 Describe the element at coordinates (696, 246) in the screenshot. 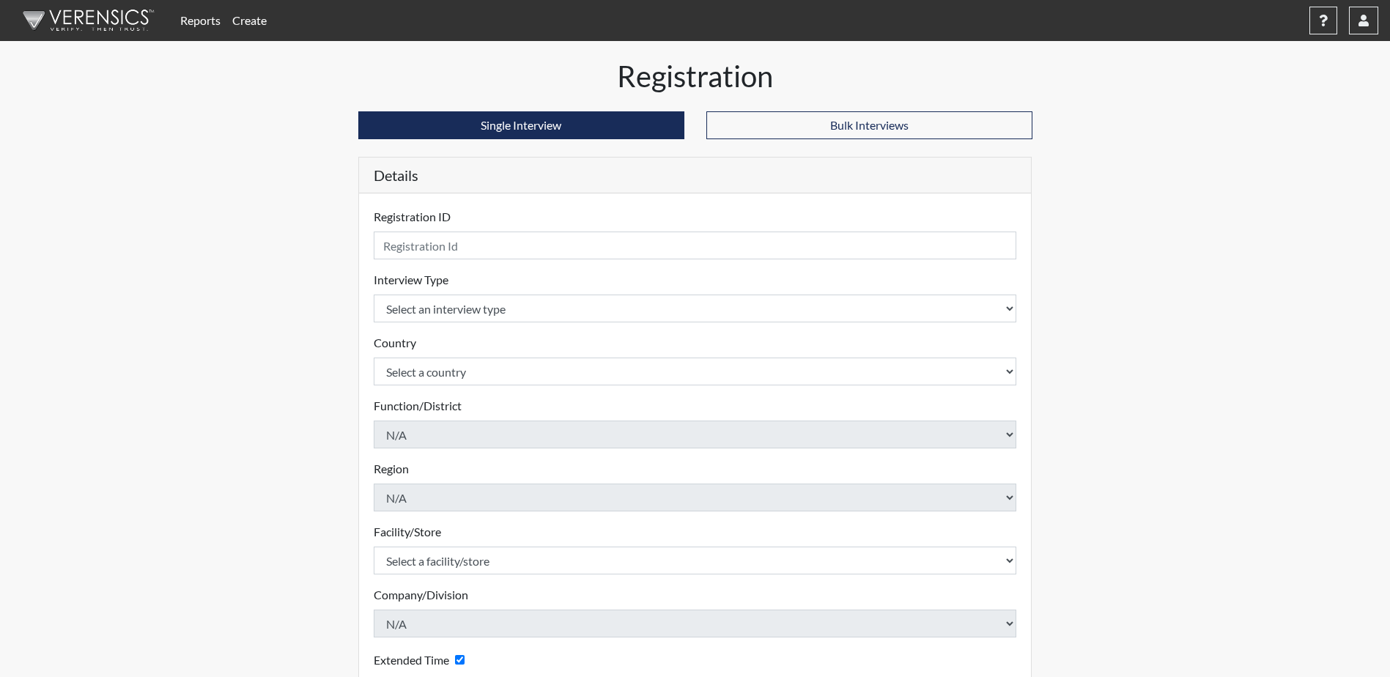

I see `input: Insert a Registration ID, which needs to be a unique alphanumeric value for each interviewee` at that location.